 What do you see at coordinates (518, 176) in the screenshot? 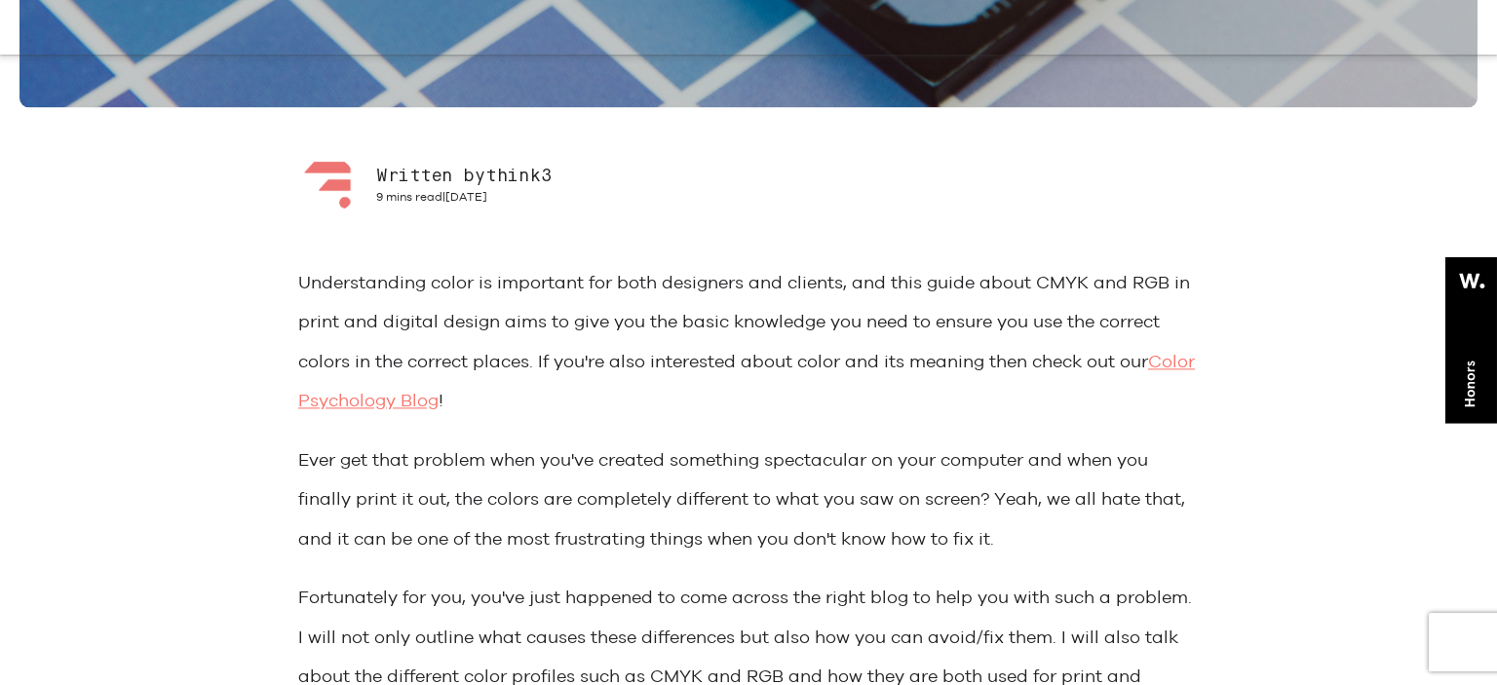
I see `font: think3` at bounding box center [518, 176].